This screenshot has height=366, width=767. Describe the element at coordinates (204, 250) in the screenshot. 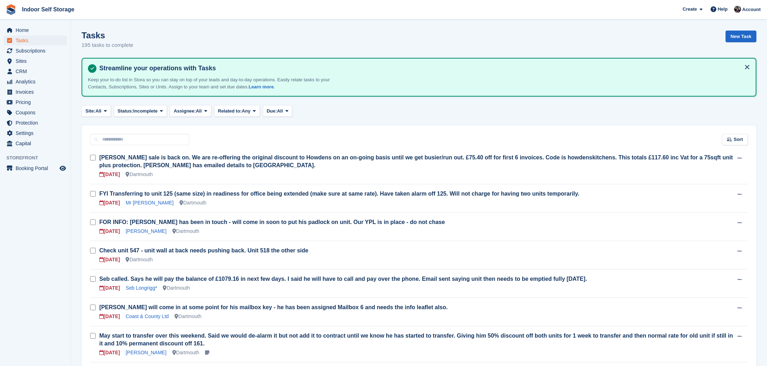

I see `a: Check unit 547 - unit wall at back needs pushing back. Unit 518 the other side` at that location.